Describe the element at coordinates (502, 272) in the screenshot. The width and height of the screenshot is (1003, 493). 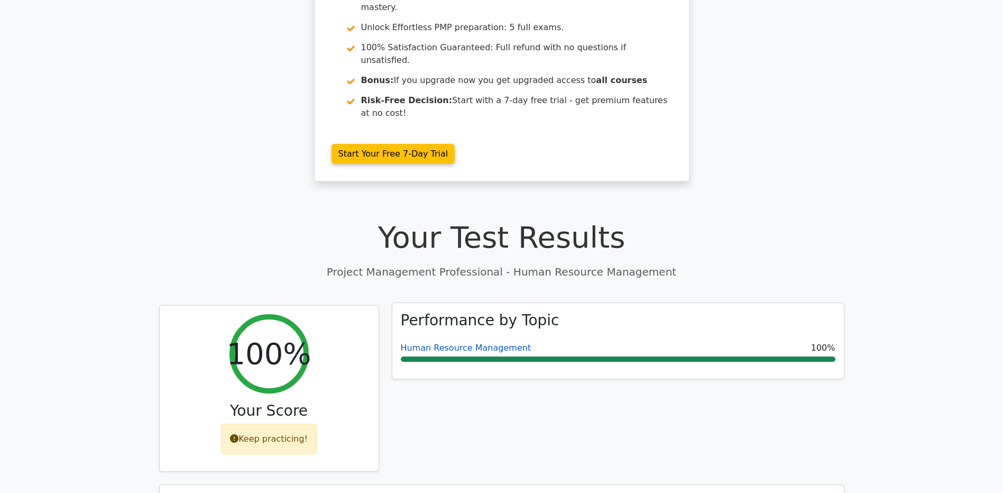
I see `p: Project Management Professional - Human Resource Management` at that location.